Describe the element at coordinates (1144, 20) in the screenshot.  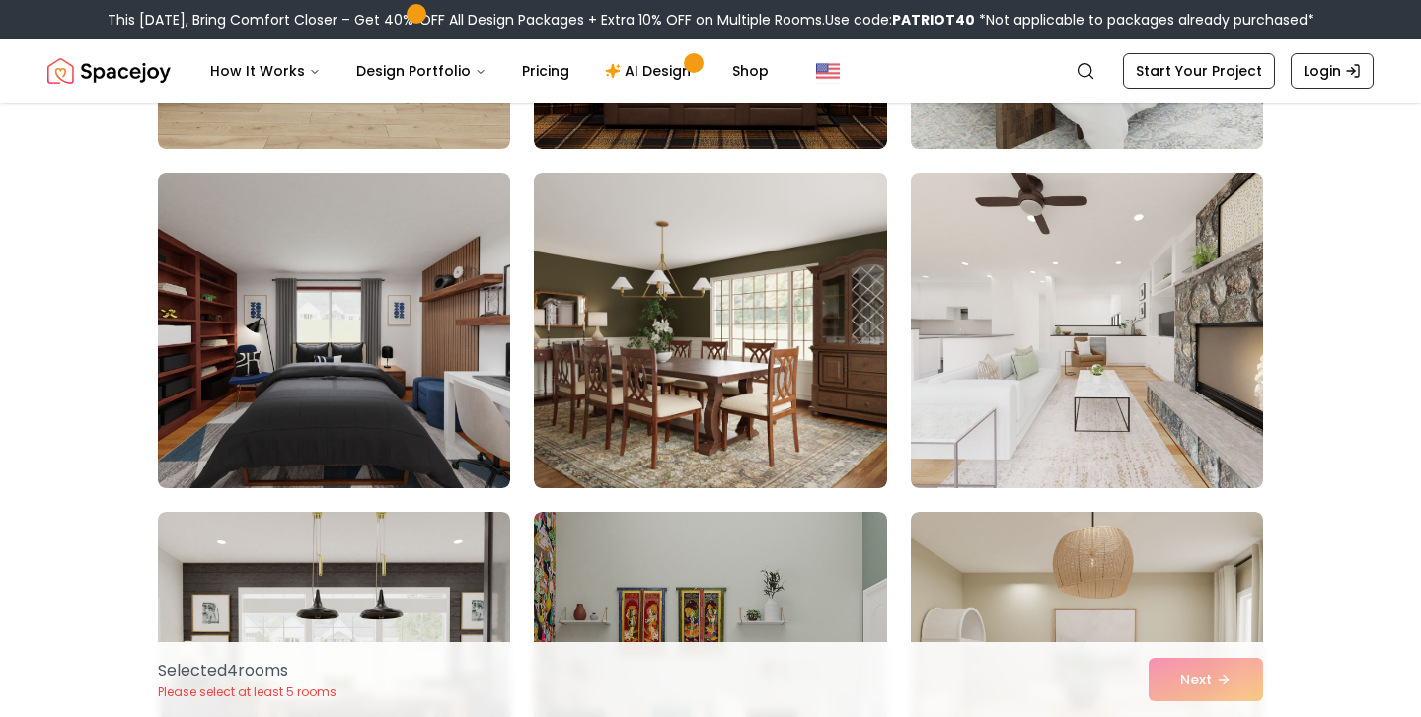
I see `span: *Not applicable to packages already purchased*` at that location.